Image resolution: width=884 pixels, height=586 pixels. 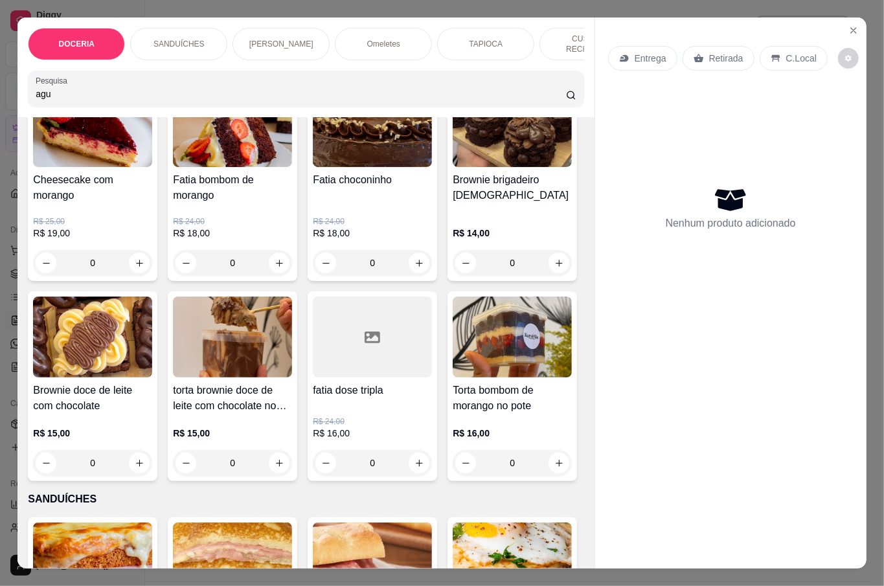 I want to click on label: Pesquisa, so click(x=54, y=80).